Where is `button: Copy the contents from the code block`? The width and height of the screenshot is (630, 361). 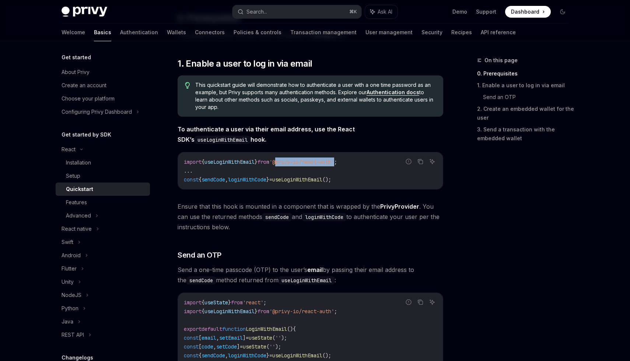 button: Copy the contents from the code block is located at coordinates (420, 162).